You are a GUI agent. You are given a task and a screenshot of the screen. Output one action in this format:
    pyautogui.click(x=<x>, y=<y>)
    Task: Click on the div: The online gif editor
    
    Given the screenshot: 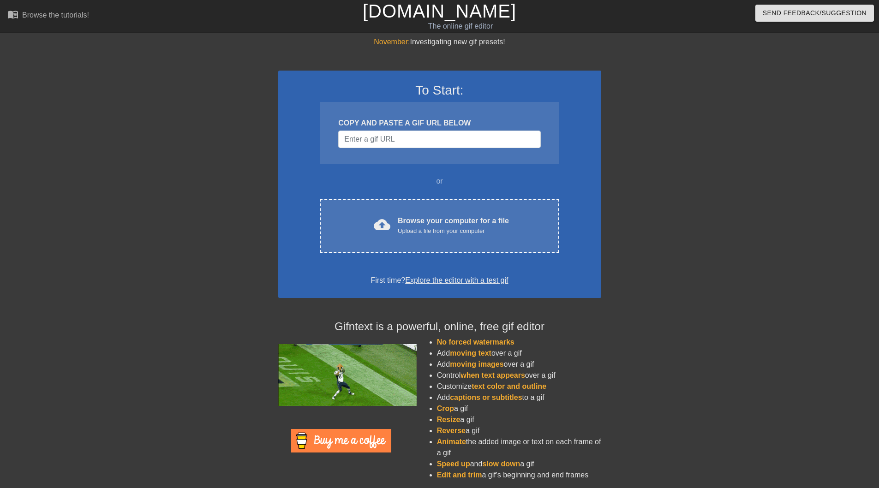 What is the action you would take?
    pyautogui.click(x=461, y=26)
    